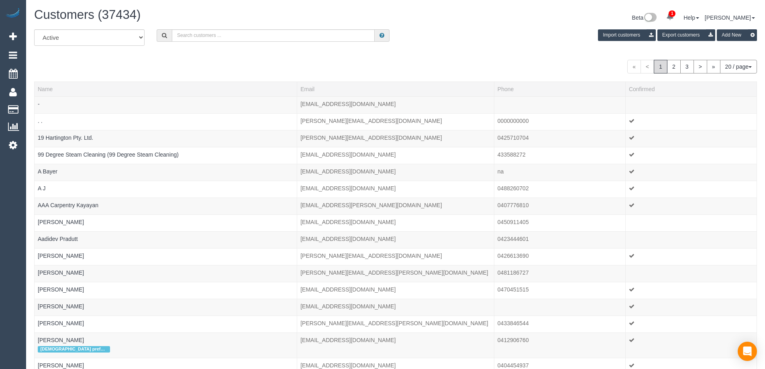  What do you see at coordinates (739, 67) in the screenshot?
I see `button: 20 / page` at bounding box center [739, 67].